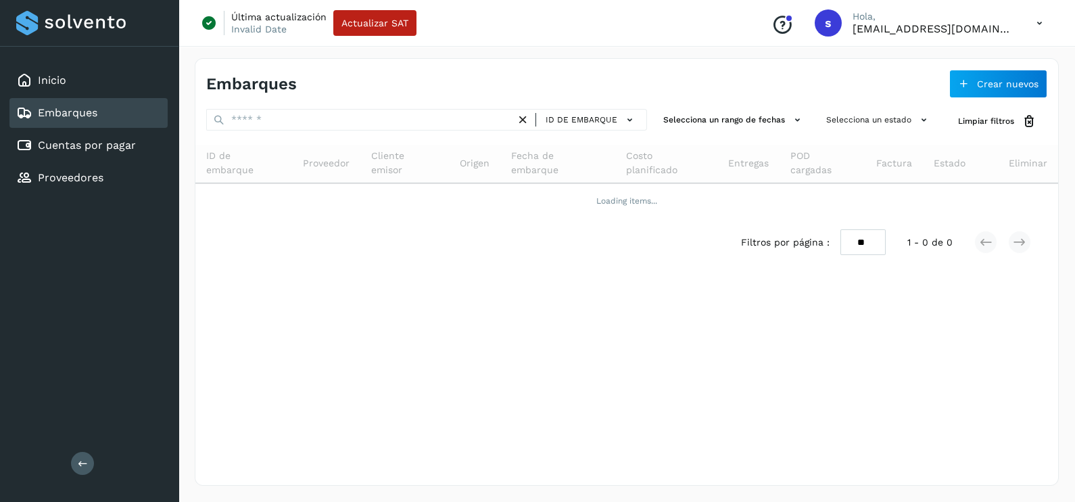 Image resolution: width=1075 pixels, height=502 pixels. What do you see at coordinates (1028, 163) in the screenshot?
I see `span: Eliminar` at bounding box center [1028, 163].